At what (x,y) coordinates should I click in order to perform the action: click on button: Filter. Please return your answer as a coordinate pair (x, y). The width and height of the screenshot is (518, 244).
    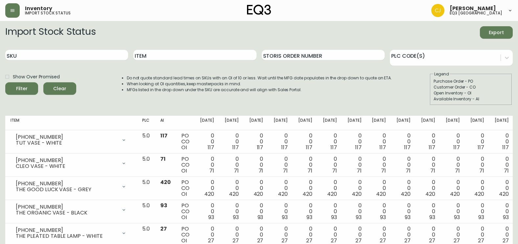
    Looking at the image, I should click on (22, 89).